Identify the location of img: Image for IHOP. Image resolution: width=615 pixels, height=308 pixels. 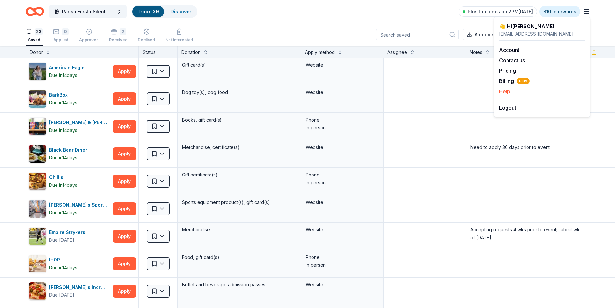
(37, 264).